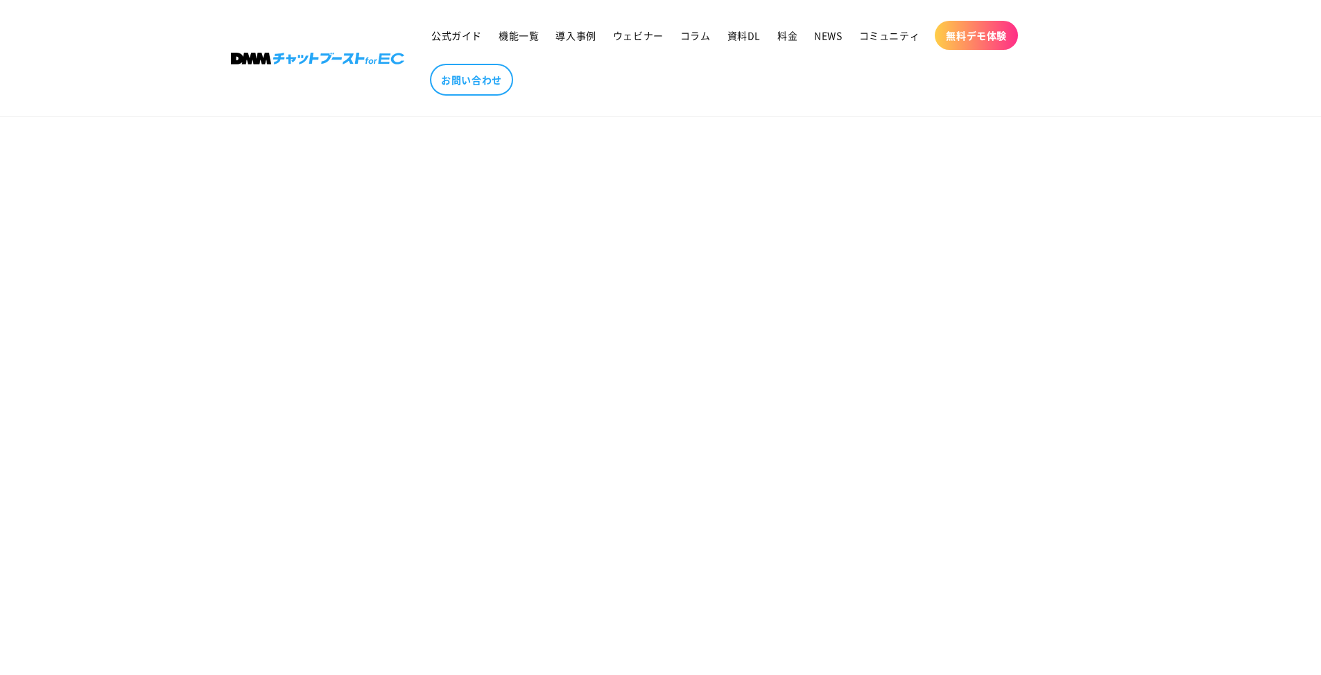 Image resolution: width=1321 pixels, height=675 pixels. Describe the element at coordinates (889, 35) in the screenshot. I see `span: コミュニティ` at that location.